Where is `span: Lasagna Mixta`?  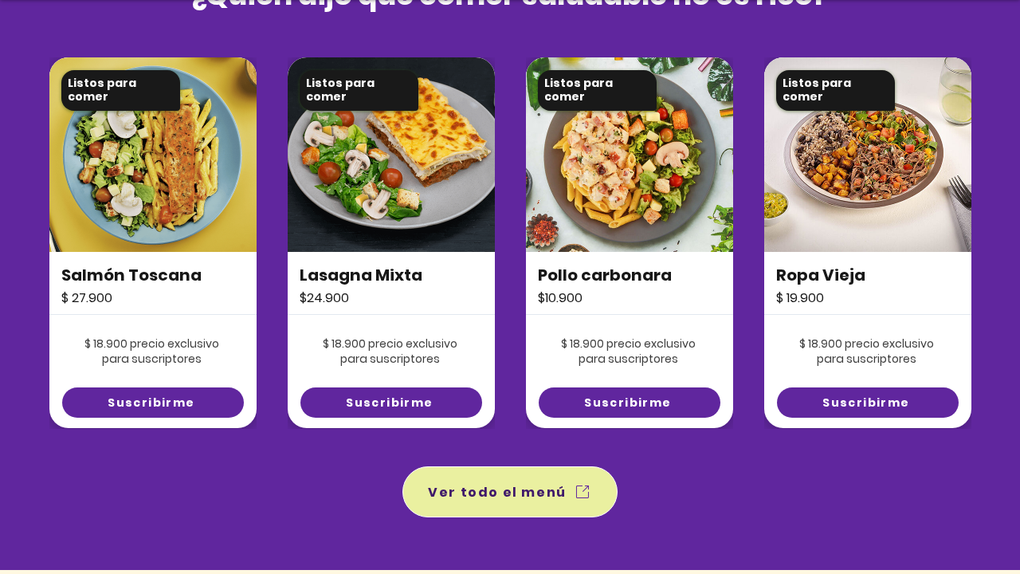 span: Lasagna Mixta is located at coordinates (361, 275).